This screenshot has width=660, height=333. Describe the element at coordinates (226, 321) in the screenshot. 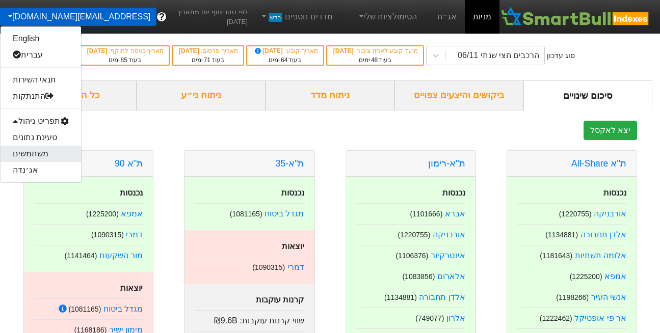

I see `span: ₪9.6B` at that location.